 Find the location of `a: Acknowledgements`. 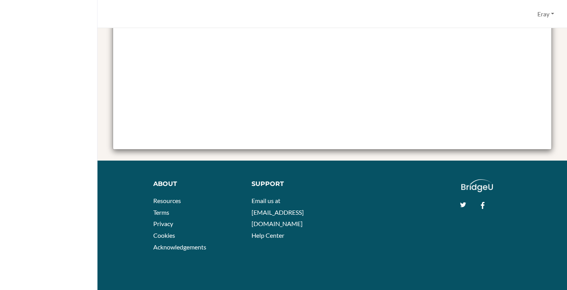

a: Acknowledgements is located at coordinates (180, 247).